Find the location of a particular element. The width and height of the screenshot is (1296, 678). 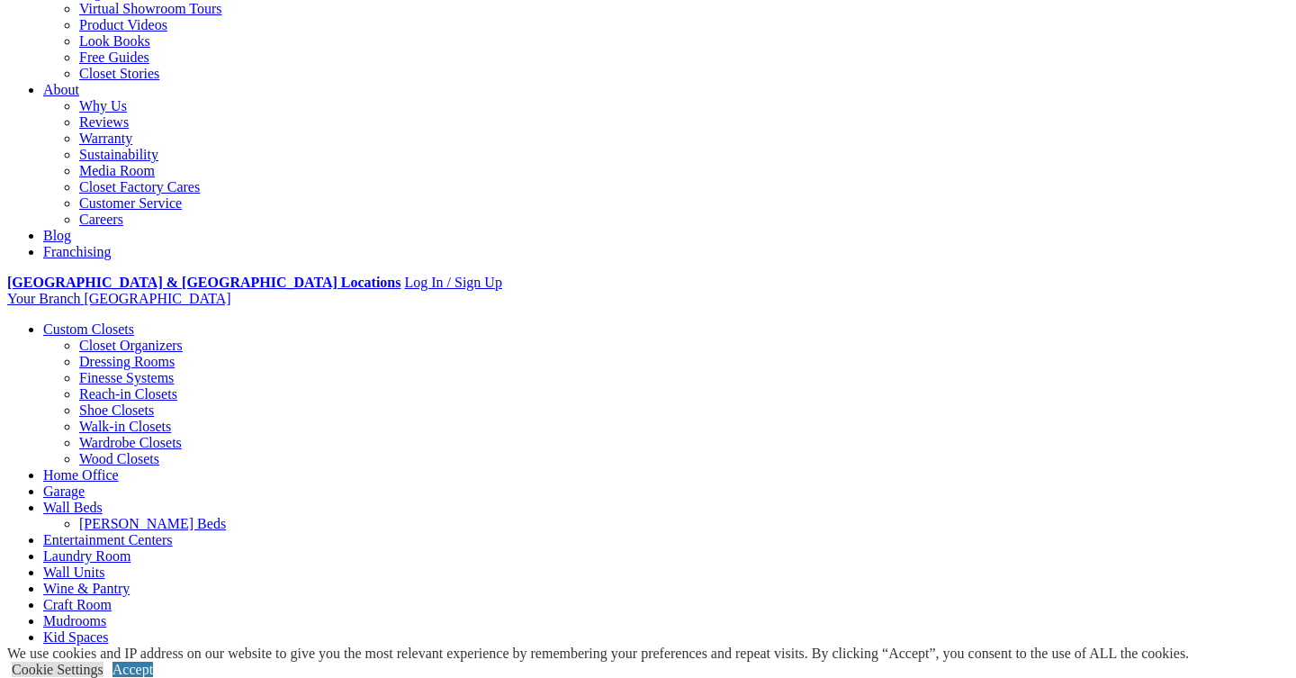

a: Craft Room is located at coordinates (77, 604).